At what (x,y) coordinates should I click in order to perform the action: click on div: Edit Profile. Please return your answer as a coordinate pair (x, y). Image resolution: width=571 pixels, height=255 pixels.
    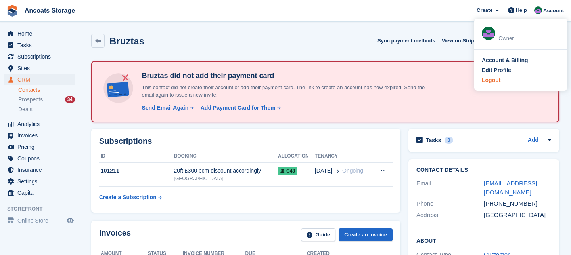
    Looking at the image, I should click on (496, 70).